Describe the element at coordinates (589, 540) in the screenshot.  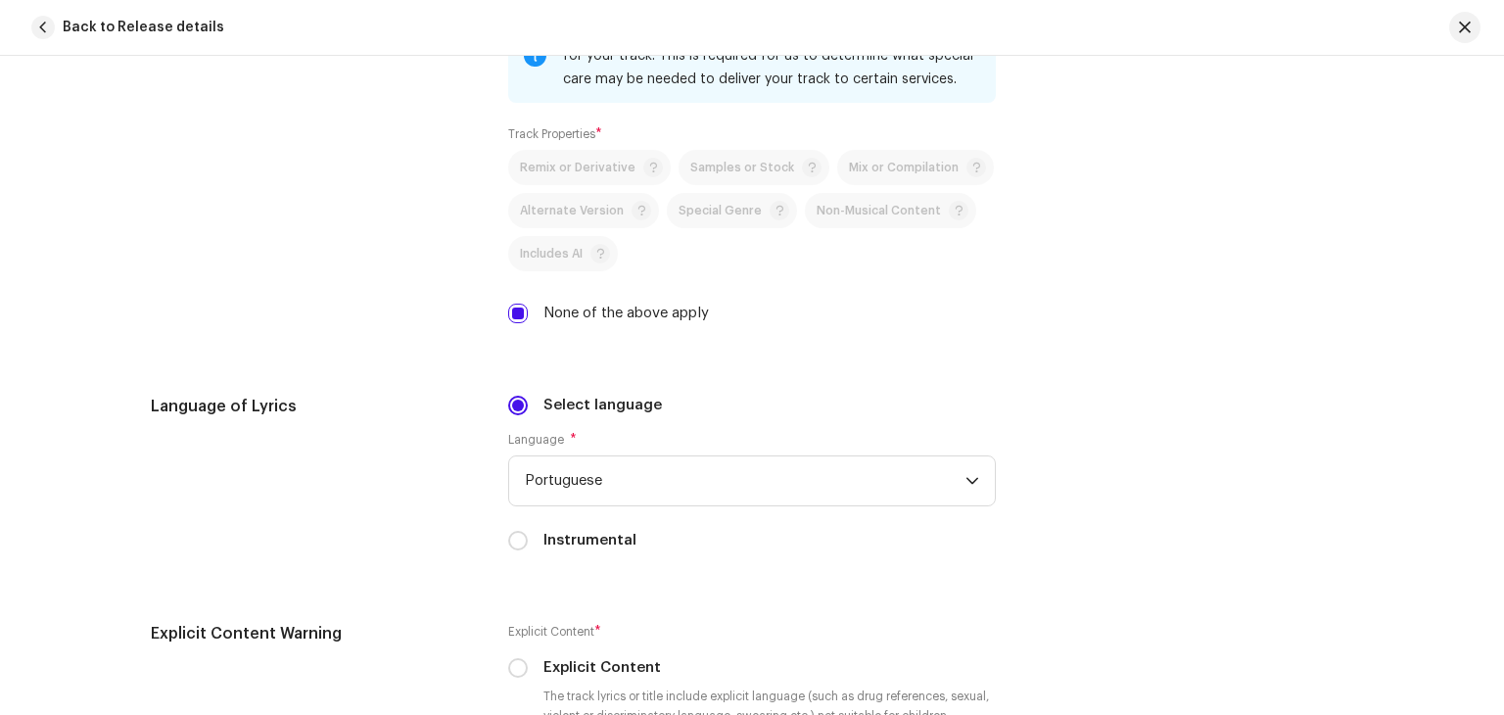
I see `label: Instrumental` at that location.